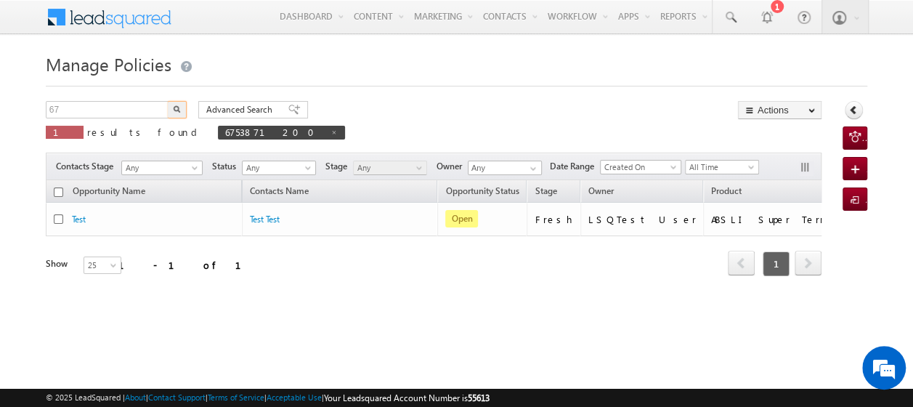 This screenshot has width=913, height=407. Describe the element at coordinates (109, 190) in the screenshot. I see `span: Opportunity Name` at that location.